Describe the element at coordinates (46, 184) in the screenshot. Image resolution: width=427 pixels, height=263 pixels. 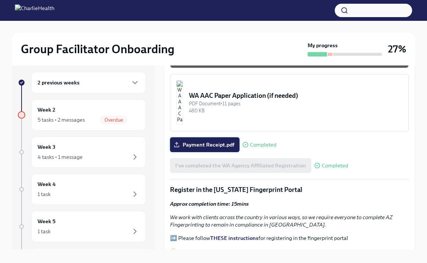
I see `h6: Week 4` at that location.